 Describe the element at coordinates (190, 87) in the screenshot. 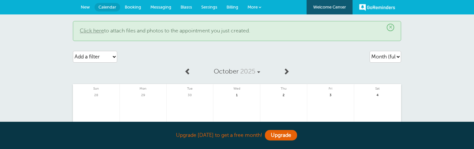

I see `span: Tue` at that location.